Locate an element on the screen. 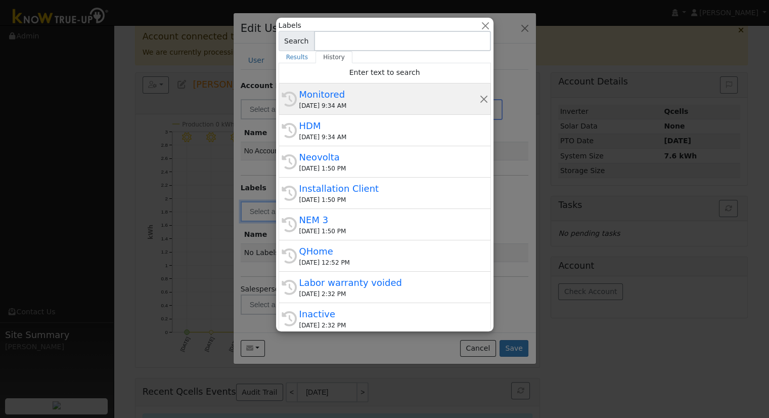 This screenshot has height=418, width=769. span: Search is located at coordinates (296, 41).